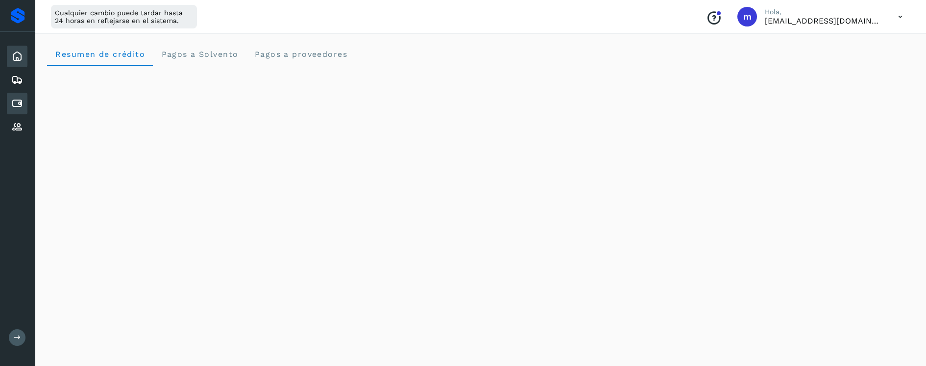 Image resolution: width=926 pixels, height=366 pixels. I want to click on div: Cualquier cambio puede tardar hasta 24 horas en reflejarse en el sistema., so click(124, 17).